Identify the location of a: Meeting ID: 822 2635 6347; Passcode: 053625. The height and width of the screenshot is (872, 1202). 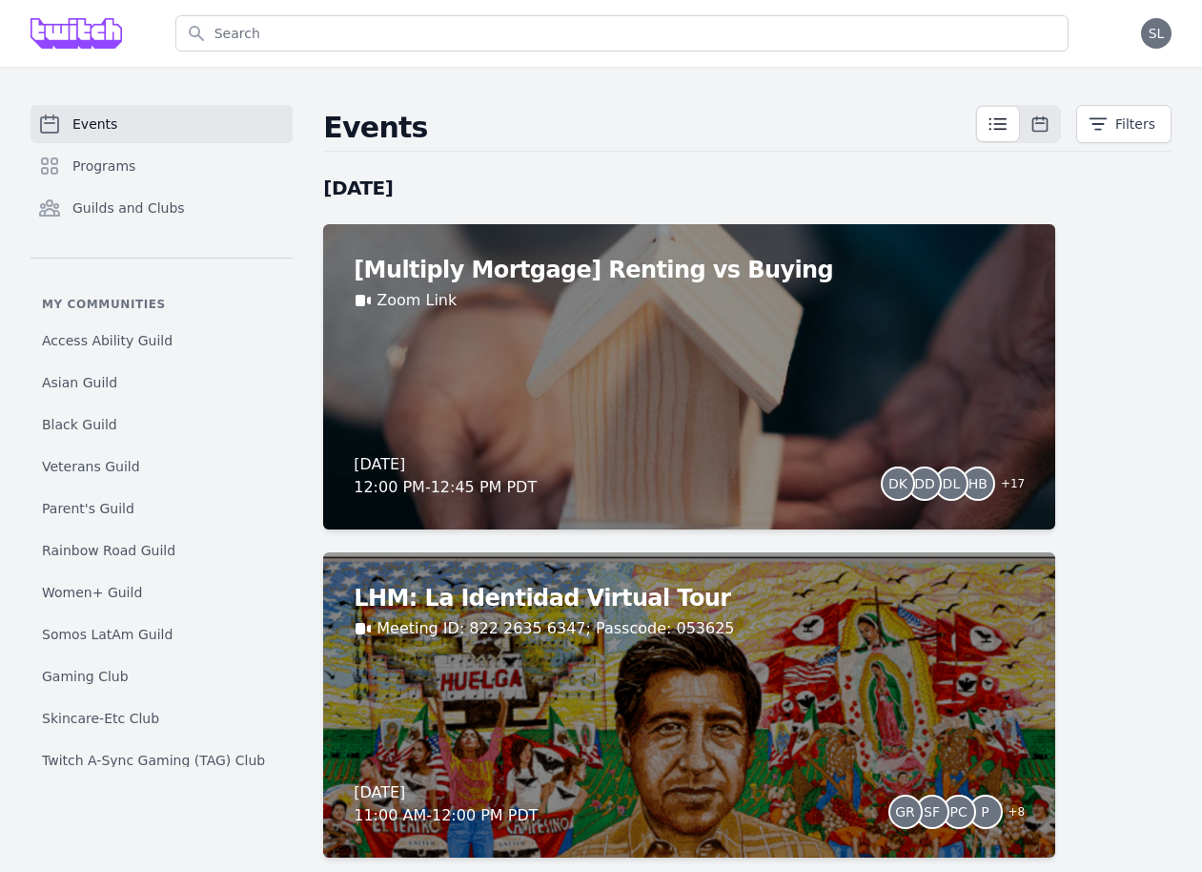
(555, 628).